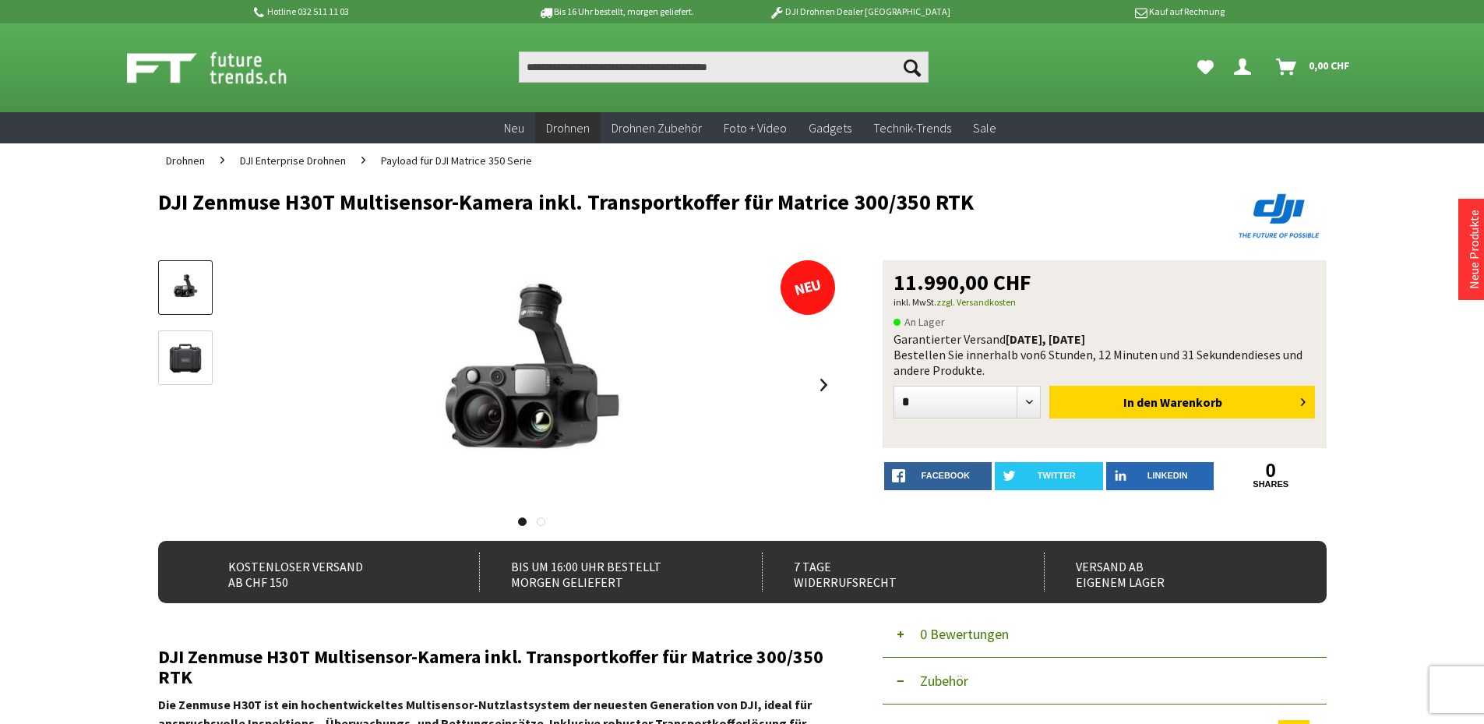  I want to click on span: 0,00 CHF, so click(1329, 65).